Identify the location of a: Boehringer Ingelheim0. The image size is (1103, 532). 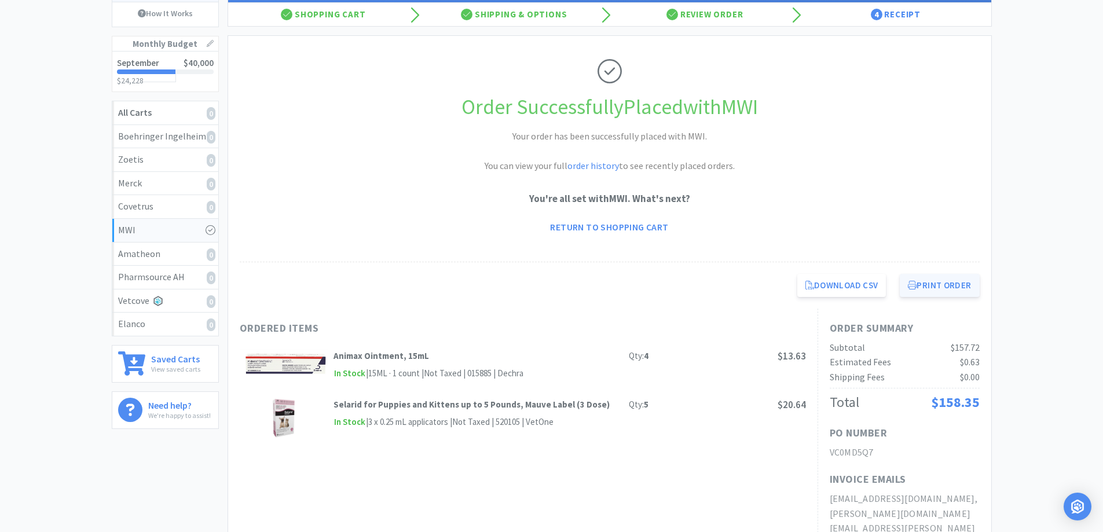
(165, 137).